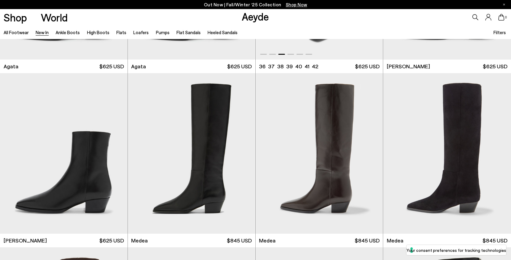  Describe the element at coordinates (290, 66) in the screenshot. I see `li: 39` at that location.